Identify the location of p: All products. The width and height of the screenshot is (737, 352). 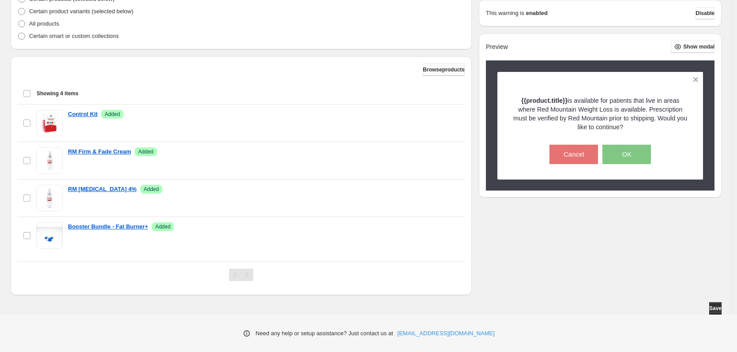
(44, 24).